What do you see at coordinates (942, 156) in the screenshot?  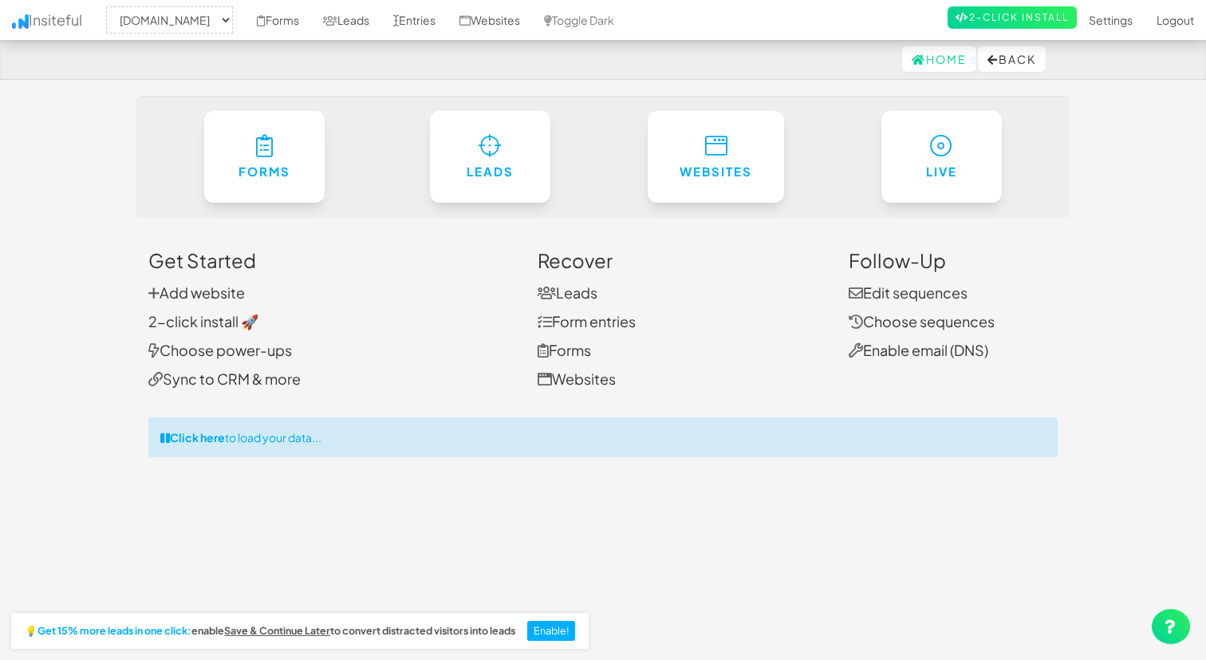 I see `a: Live` at bounding box center [942, 156].